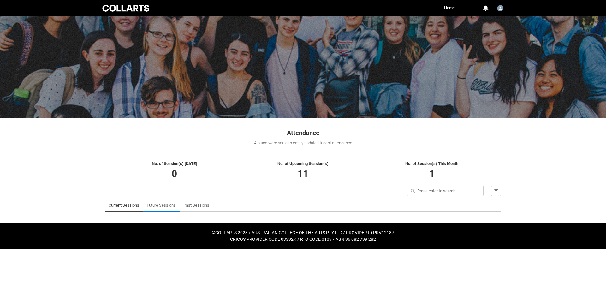 The height and width of the screenshot is (290, 606). Describe the element at coordinates (303, 163) in the screenshot. I see `span: No. of Upcoming Session(s)` at that location.